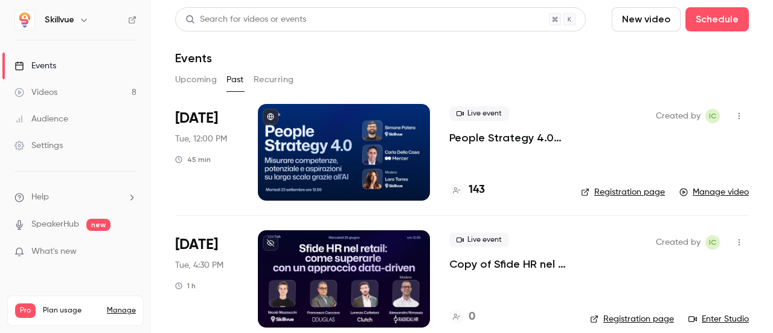 The width and height of the screenshot is (773, 333). I want to click on p: People Strategy 4.0: misurare competenze, potenziale e aspirazioni su larga scala con l’AI, so click(505, 138).